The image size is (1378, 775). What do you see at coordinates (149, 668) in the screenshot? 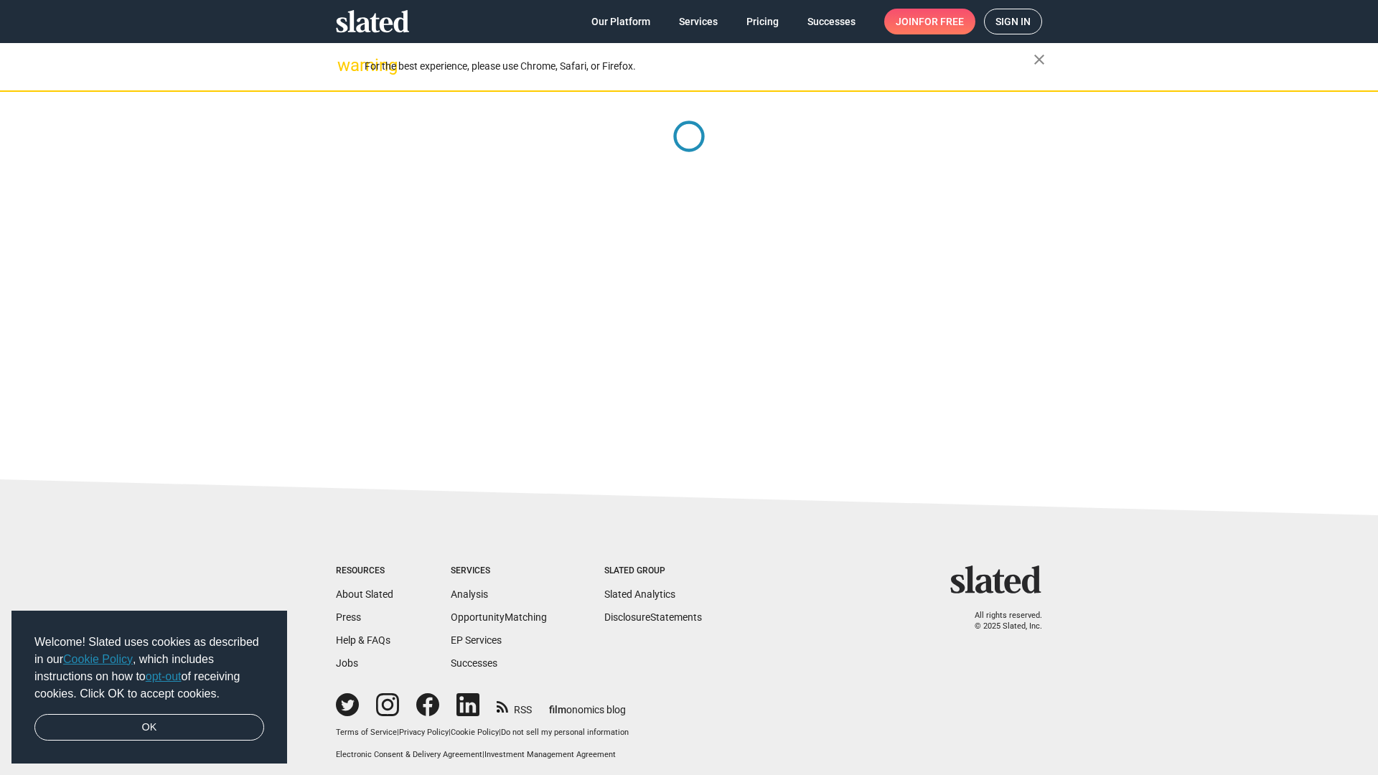
I see `span: Welcome! Slated uses cookies as described in our , which includes instructions on how to of recei...` at bounding box center [149, 668].